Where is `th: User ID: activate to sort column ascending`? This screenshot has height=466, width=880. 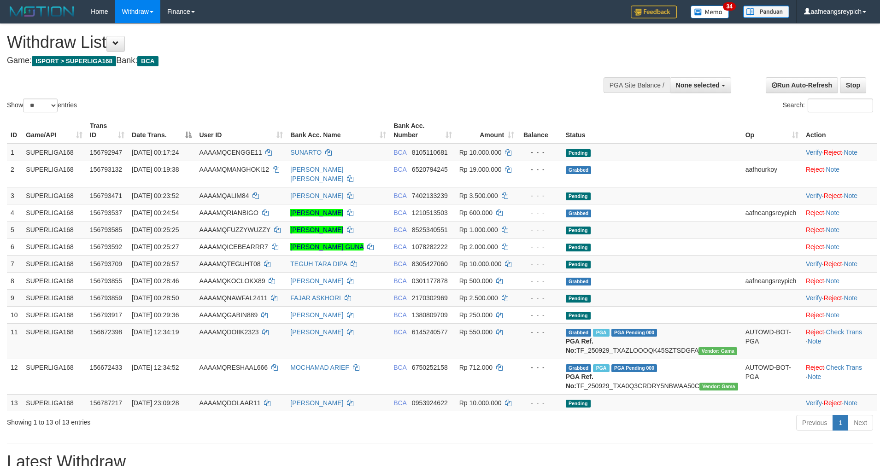 th: User ID: activate to sort column ascending is located at coordinates (241, 130).